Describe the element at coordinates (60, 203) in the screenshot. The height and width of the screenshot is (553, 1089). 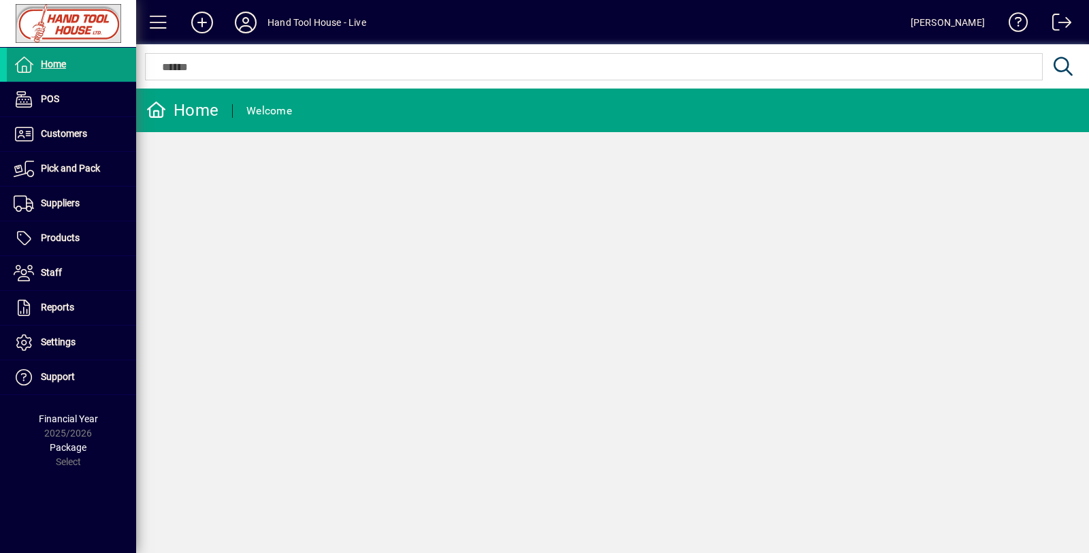
I see `span: Suppliers` at that location.